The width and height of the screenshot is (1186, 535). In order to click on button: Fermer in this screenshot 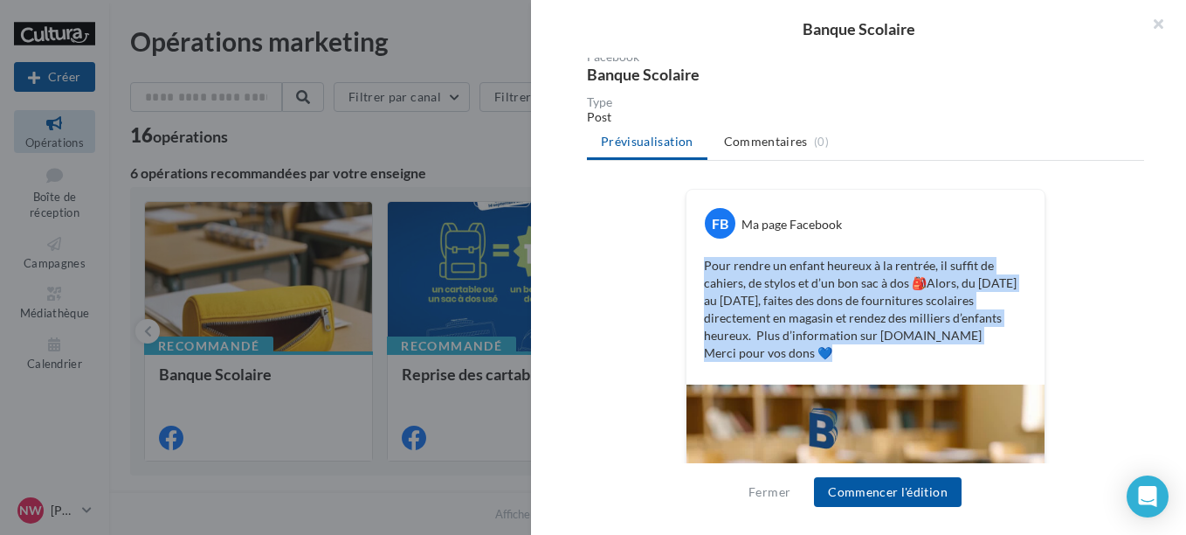, I will do `click(770, 492)`.